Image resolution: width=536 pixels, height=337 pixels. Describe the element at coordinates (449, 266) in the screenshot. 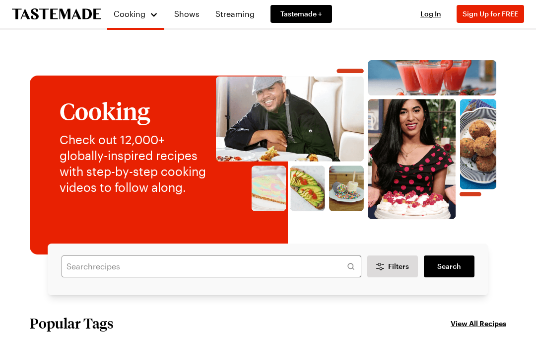

I see `span: Search` at that location.